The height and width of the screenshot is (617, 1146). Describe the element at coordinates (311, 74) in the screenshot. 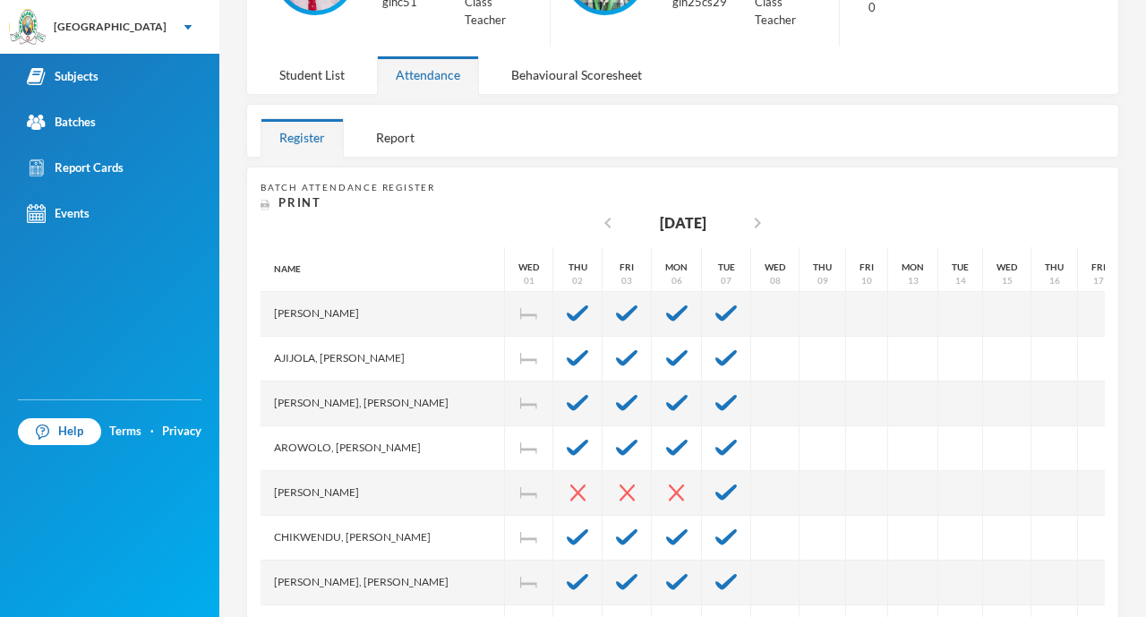

I see `div: Student List` at that location.